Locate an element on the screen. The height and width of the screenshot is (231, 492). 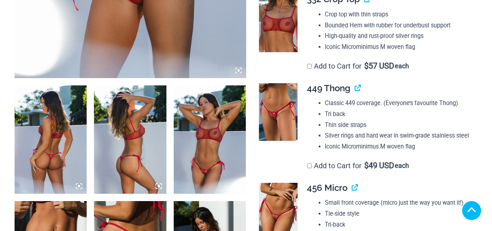
li: Bounded Hem with rubber for underbust support is located at coordinates (398, 26).